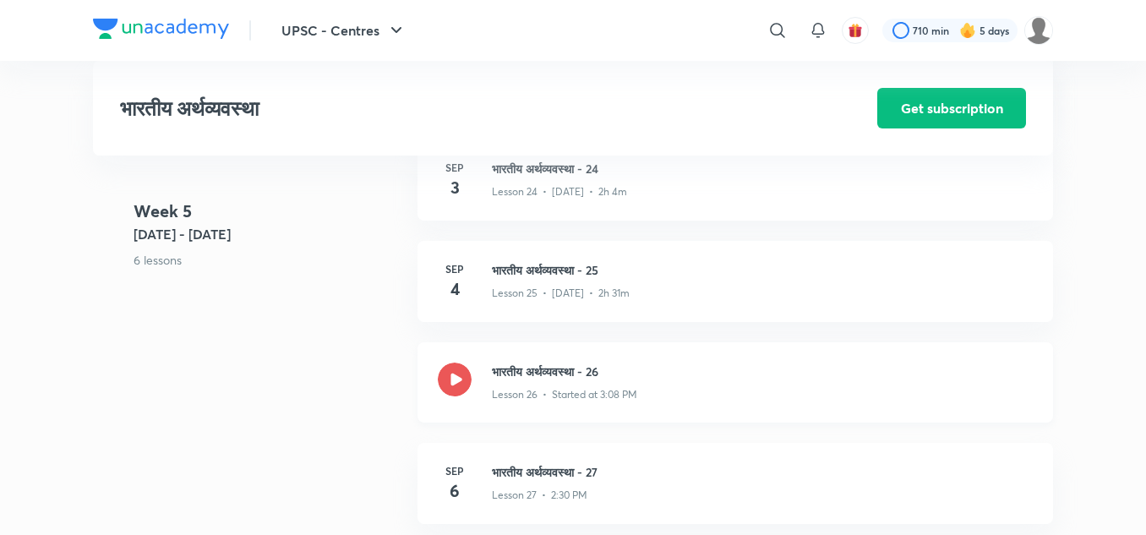 The height and width of the screenshot is (535, 1146). I want to click on h4: 6, so click(455, 491).